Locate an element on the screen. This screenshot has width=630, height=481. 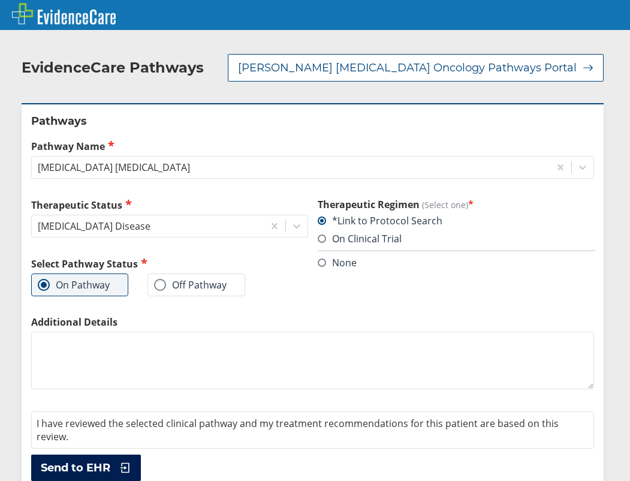
h2: Pathways is located at coordinates (312, 121).